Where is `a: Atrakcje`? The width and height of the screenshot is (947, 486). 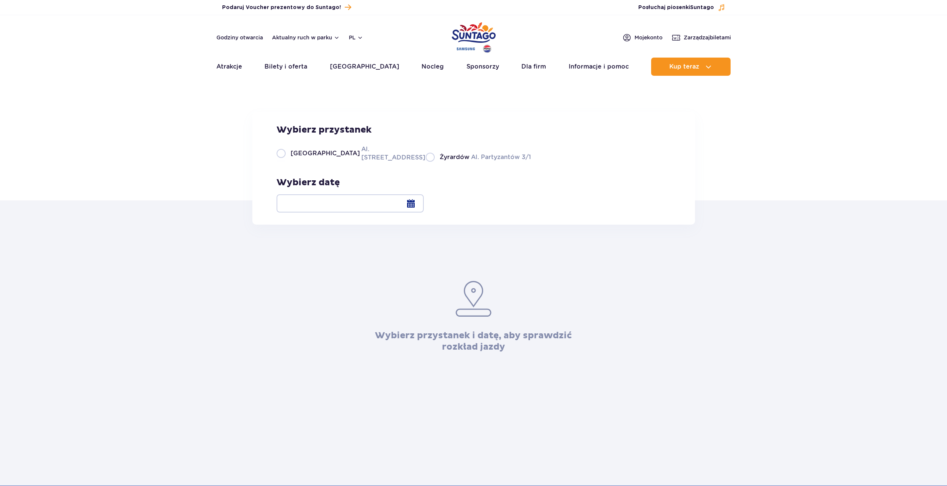
a: Atrakcje is located at coordinates (229, 67).